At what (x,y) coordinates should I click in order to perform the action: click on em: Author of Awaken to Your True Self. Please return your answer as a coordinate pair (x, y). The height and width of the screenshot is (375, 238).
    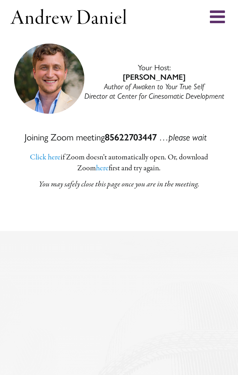
    Looking at the image, I should click on (154, 86).